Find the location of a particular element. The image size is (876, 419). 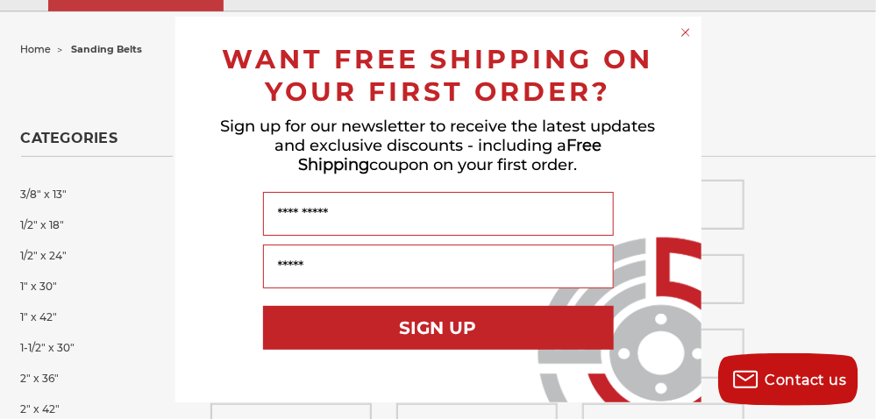

span: Sign up for our newsletter to receive the latest updates and exclusive discounts - including a co... is located at coordinates (438, 146).